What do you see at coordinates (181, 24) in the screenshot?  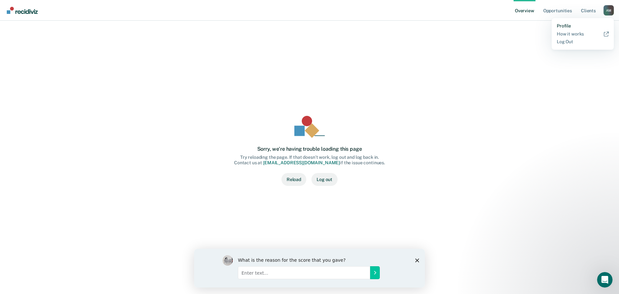 I see `button: Submit your response` at bounding box center [181, 24].